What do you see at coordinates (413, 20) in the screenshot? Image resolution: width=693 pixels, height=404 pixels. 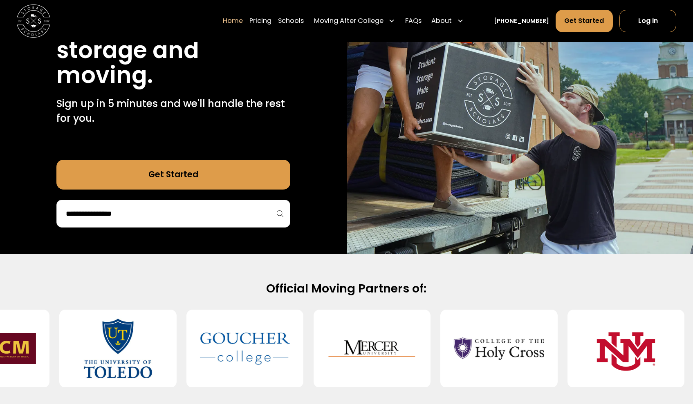 I see `a: FAQs` at bounding box center [413, 20].